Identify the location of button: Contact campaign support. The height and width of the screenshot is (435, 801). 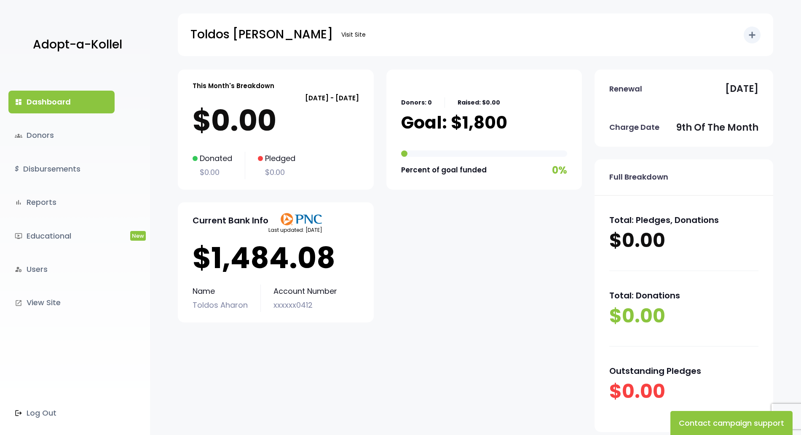
(731, 423).